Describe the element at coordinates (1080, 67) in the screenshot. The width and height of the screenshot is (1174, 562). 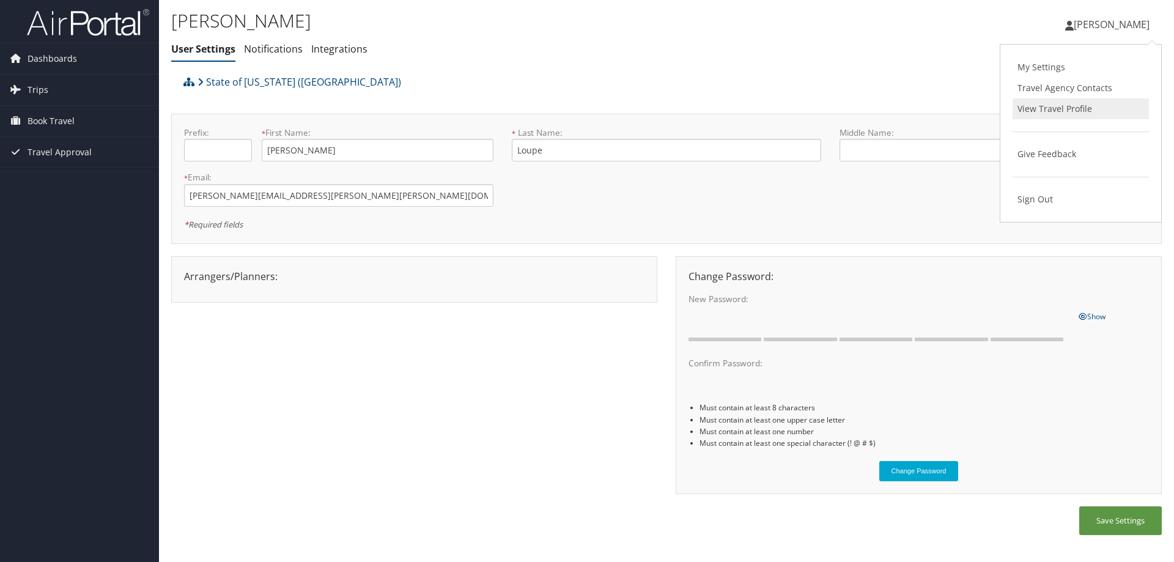
I see `a: My Settings` at that location.